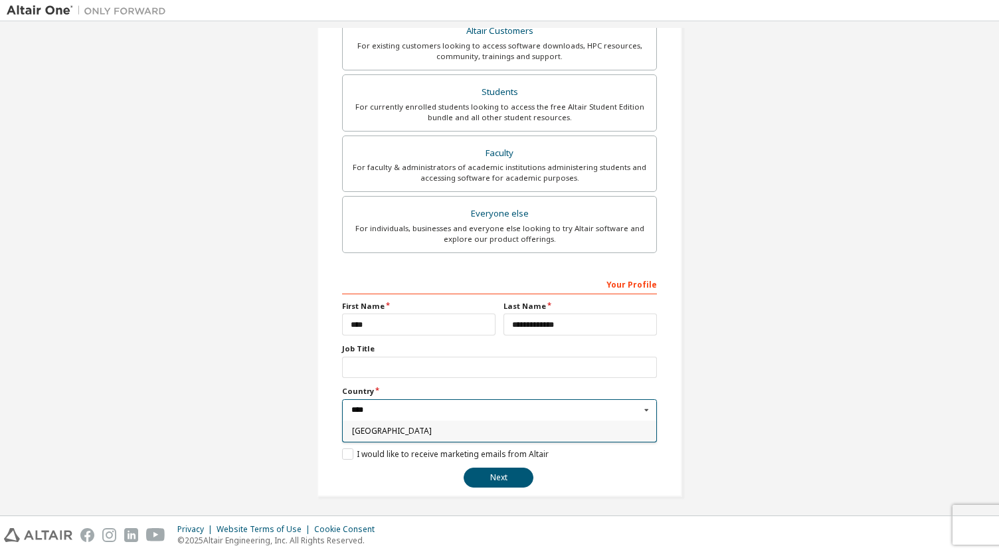 The width and height of the screenshot is (999, 554). What do you see at coordinates (499, 234) in the screenshot?
I see `div: For individuals, businesses and everyone else looking to try Altair software and explore our prod...` at bounding box center [499, 234].